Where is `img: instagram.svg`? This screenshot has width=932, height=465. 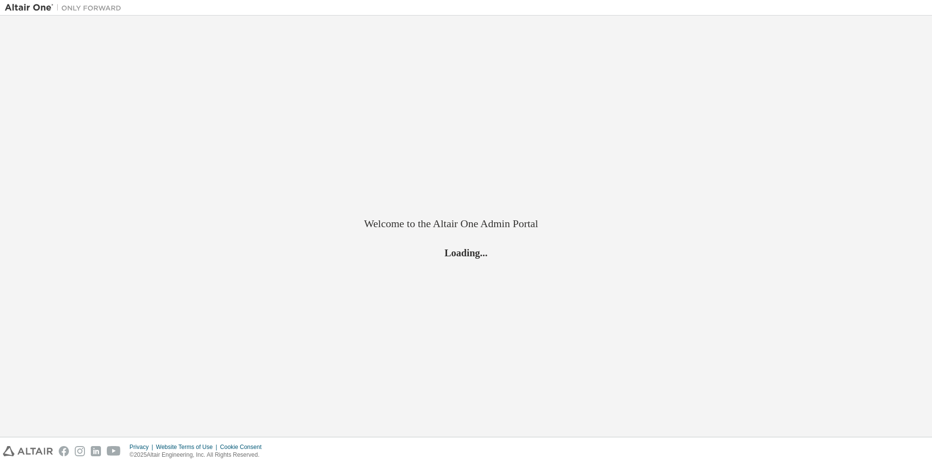 img: instagram.svg is located at coordinates (80, 451).